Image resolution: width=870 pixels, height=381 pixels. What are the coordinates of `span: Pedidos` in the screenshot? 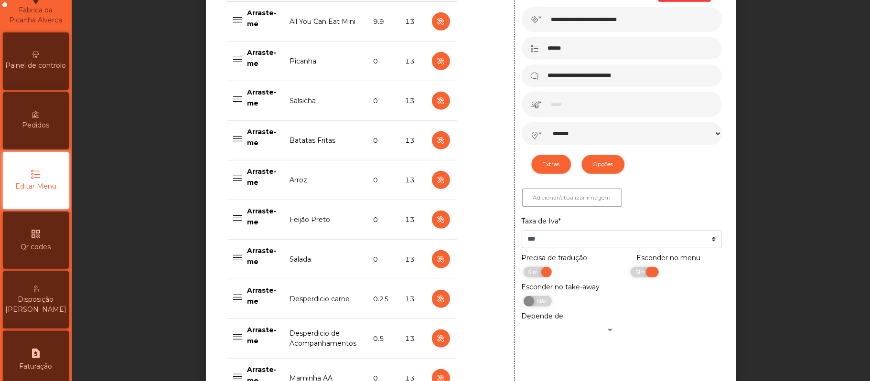 It's located at (36, 125).